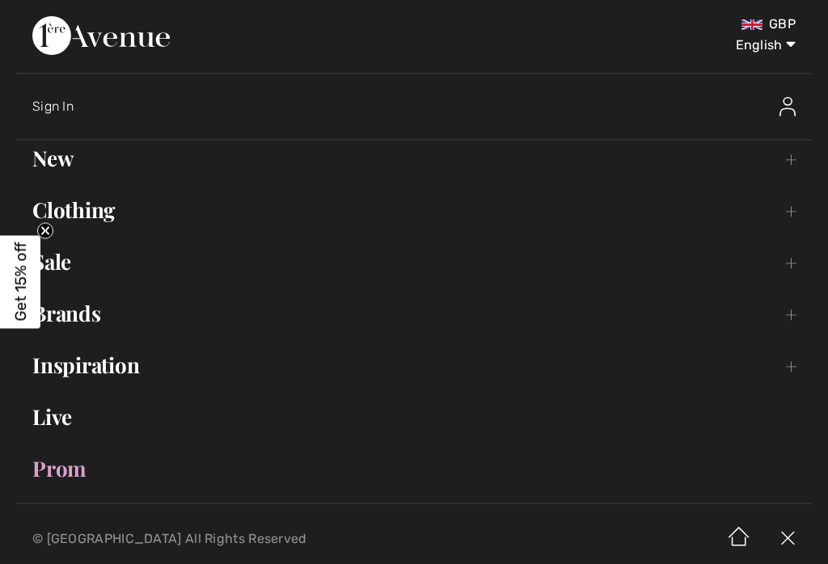  I want to click on img: X, so click(787, 539).